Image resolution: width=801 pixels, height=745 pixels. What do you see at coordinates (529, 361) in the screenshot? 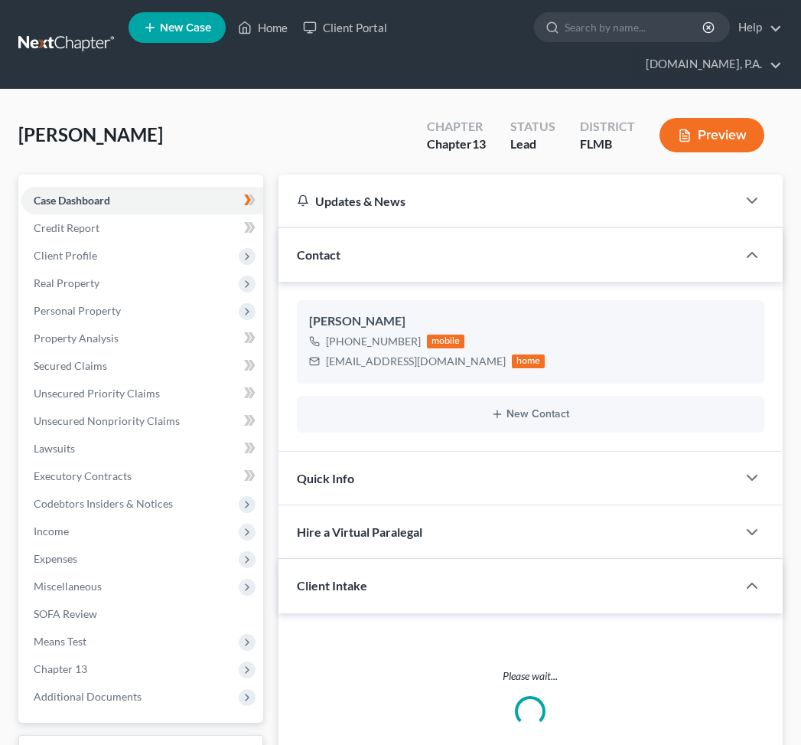
I see `div: home` at bounding box center [529, 361].